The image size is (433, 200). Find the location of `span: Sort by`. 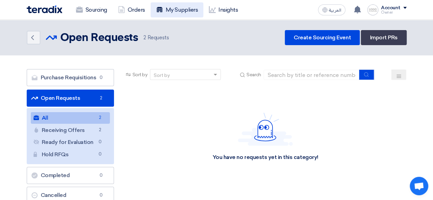

span: Sort by is located at coordinates (140, 75).